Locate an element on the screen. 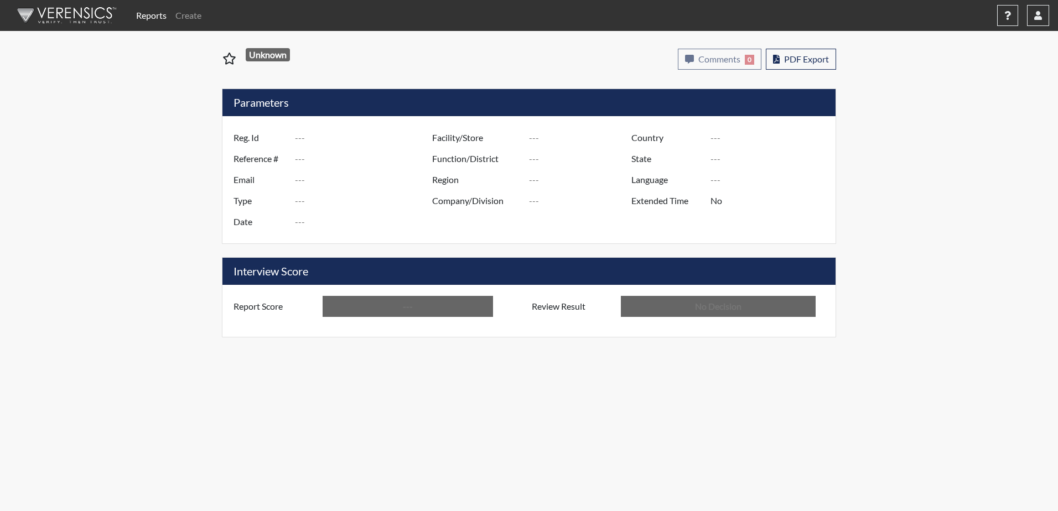 This screenshot has height=511, width=1058. label: State is located at coordinates (667, 159).